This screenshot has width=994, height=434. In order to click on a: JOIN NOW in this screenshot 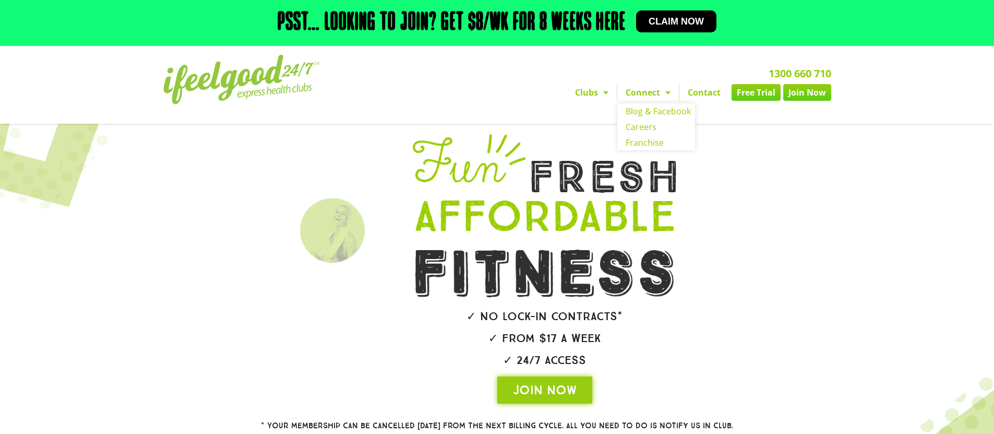, I will do `click(545, 390)`.